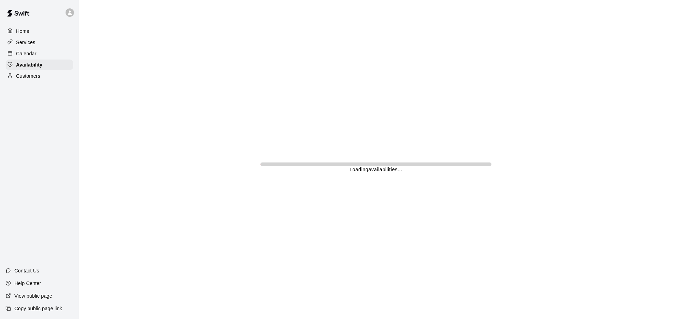 Image resolution: width=673 pixels, height=319 pixels. What do you see at coordinates (39, 54) in the screenshot?
I see `div: Calendar` at bounding box center [39, 54].